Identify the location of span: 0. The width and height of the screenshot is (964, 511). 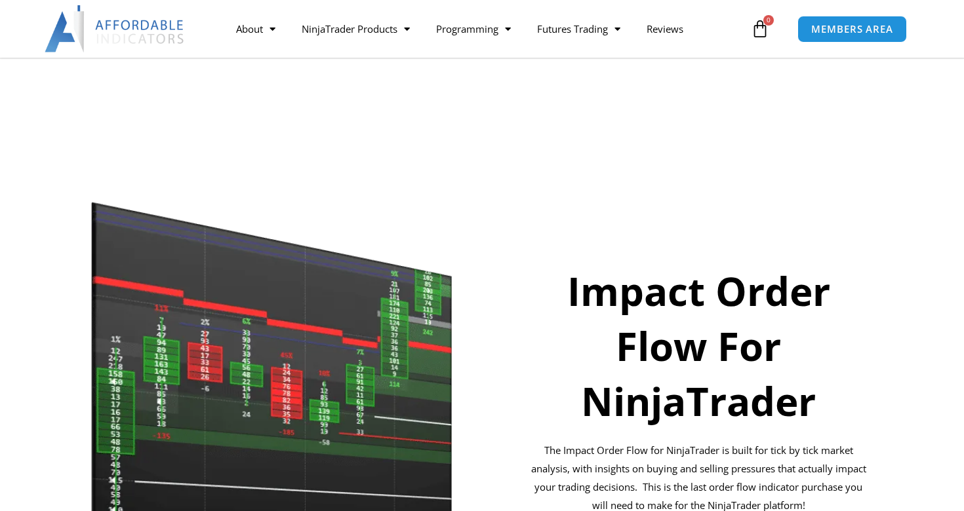
(768, 20).